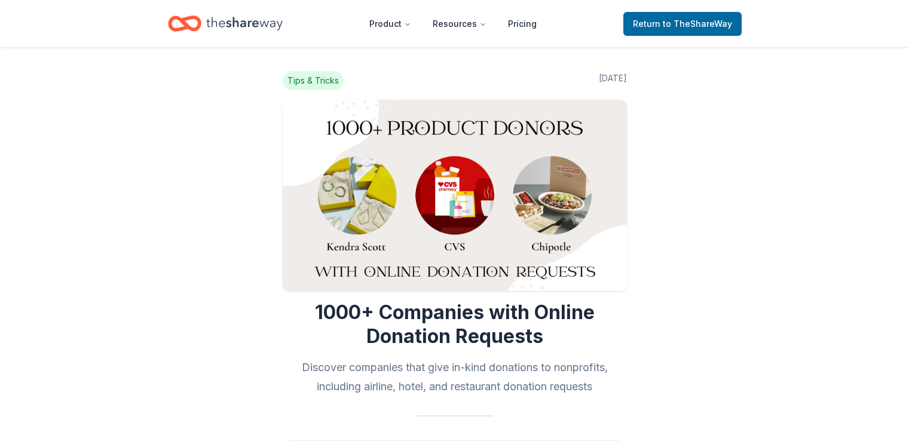  What do you see at coordinates (455, 195) in the screenshot?
I see `img: Image for 1000+ Companies with Online Donation Requests` at bounding box center [455, 195].